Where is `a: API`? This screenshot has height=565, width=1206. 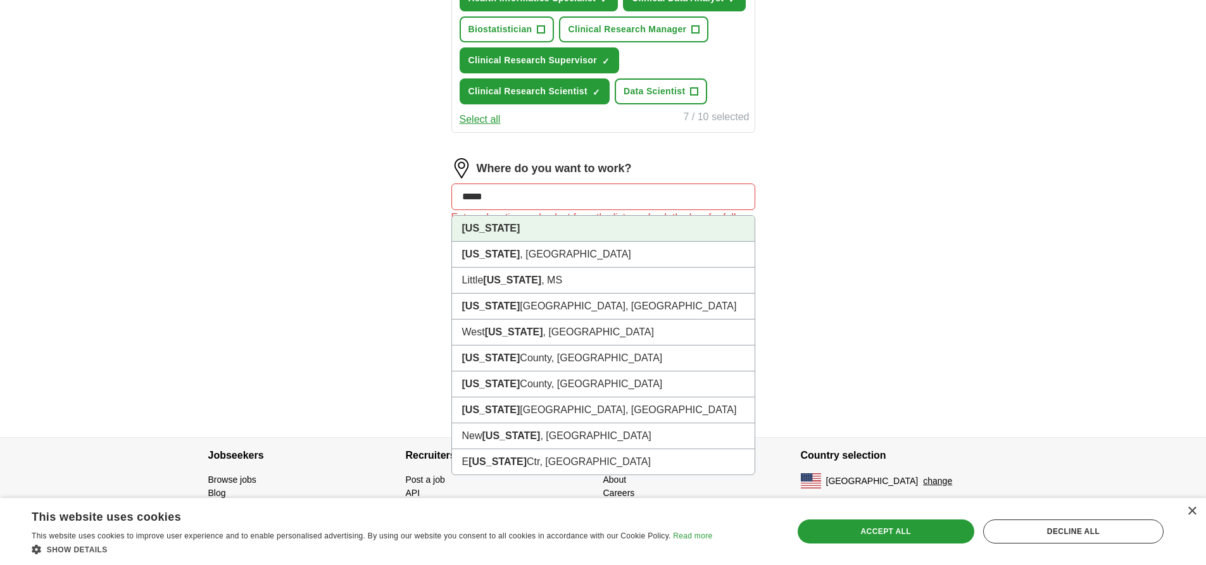
a: API is located at coordinates (413, 493).